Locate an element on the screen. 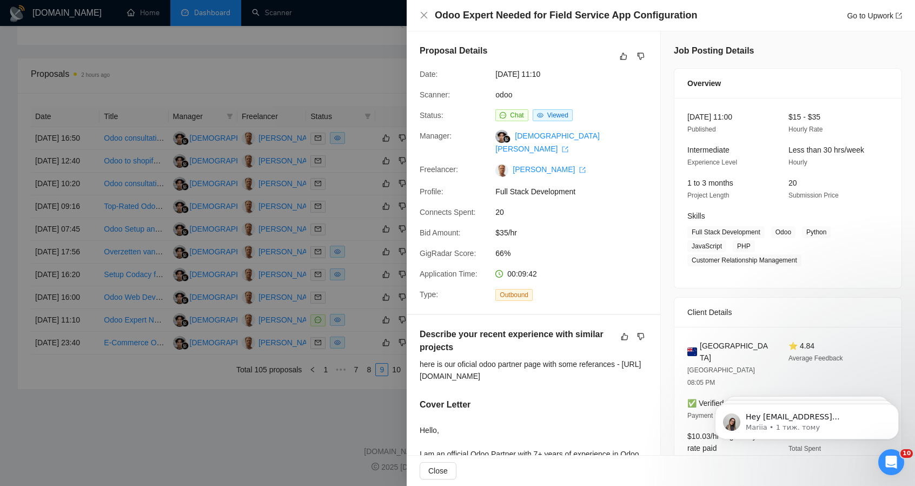  p: Message from Mariia, sent 1 тиж. тому is located at coordinates (117, 47).